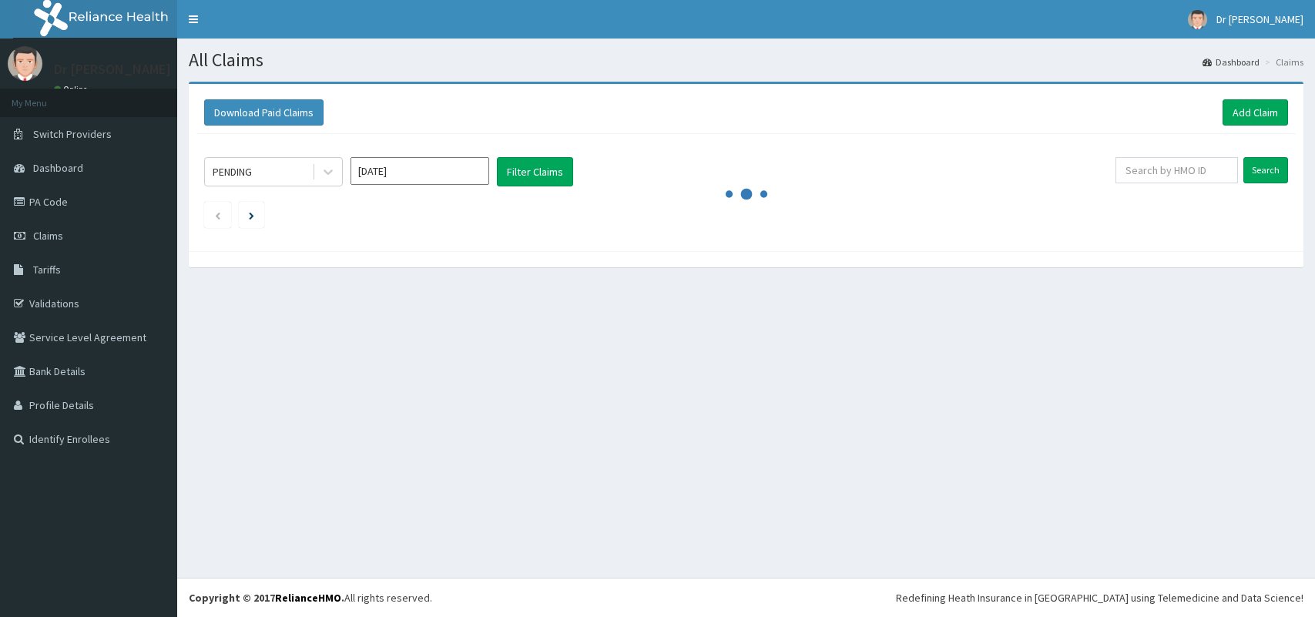 This screenshot has width=1315, height=617. Describe the element at coordinates (1266, 170) in the screenshot. I see `input: Search` at that location.